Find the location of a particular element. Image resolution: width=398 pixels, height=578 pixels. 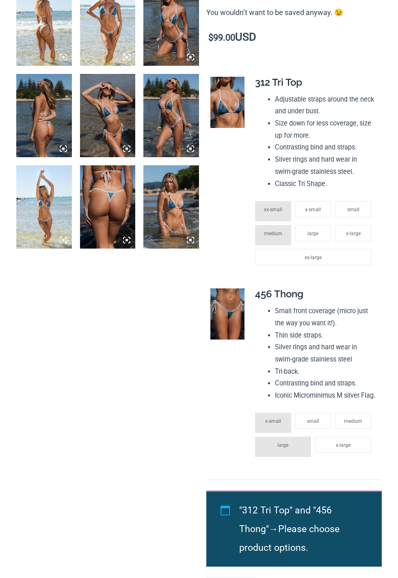

li: Silver rings and hard wear in swim-grade stainless steel. is located at coordinates (325, 165).